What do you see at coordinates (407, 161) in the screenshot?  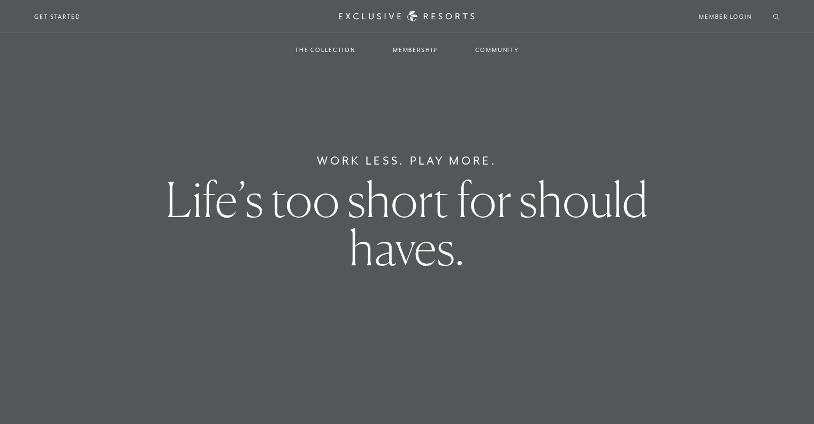 I see `h6: Work Less. Play More.` at bounding box center [407, 161].